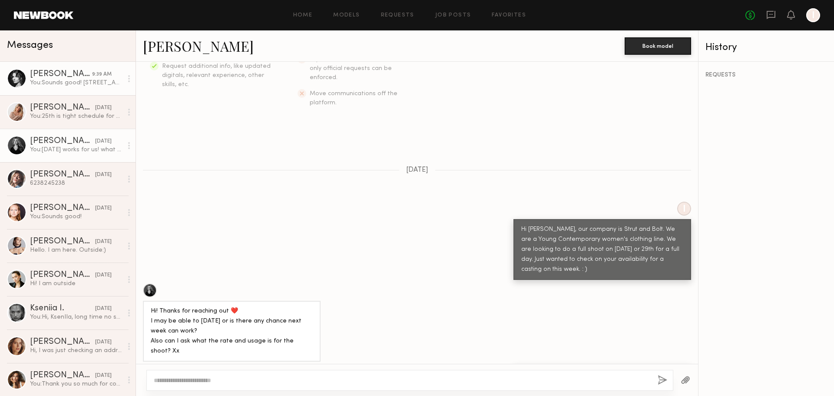 Image resolution: width=834 pixels, height=396 pixels. Describe the element at coordinates (63, 308) in the screenshot. I see `div: Kseniia I.` at that location.